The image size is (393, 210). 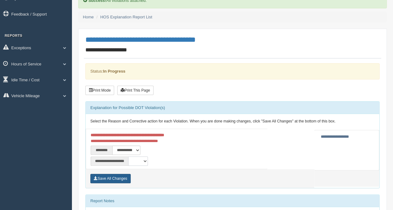 What do you see at coordinates (135, 91) in the screenshot?
I see `button: Print This Page` at bounding box center [135, 91].